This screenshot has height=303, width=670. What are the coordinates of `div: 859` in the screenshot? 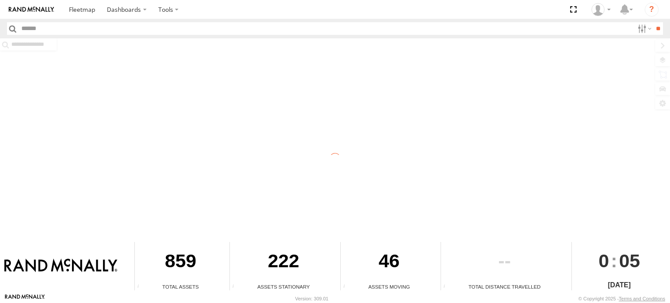 It's located at (181, 263).